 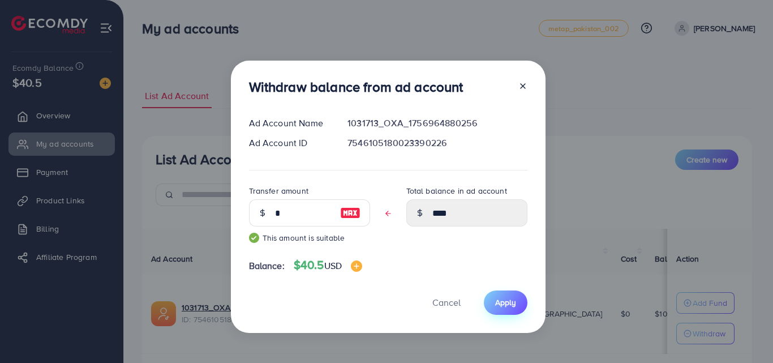 What do you see at coordinates (437, 123) in the screenshot?
I see `div: 1031713_OXA_1756964880256` at bounding box center [437, 123].